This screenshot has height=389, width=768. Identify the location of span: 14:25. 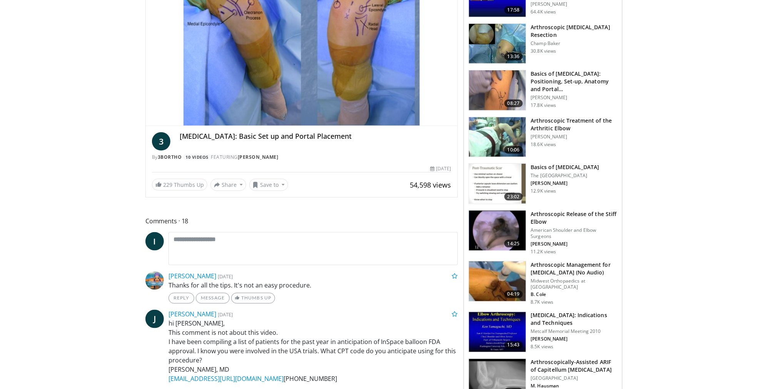
(513, 244).